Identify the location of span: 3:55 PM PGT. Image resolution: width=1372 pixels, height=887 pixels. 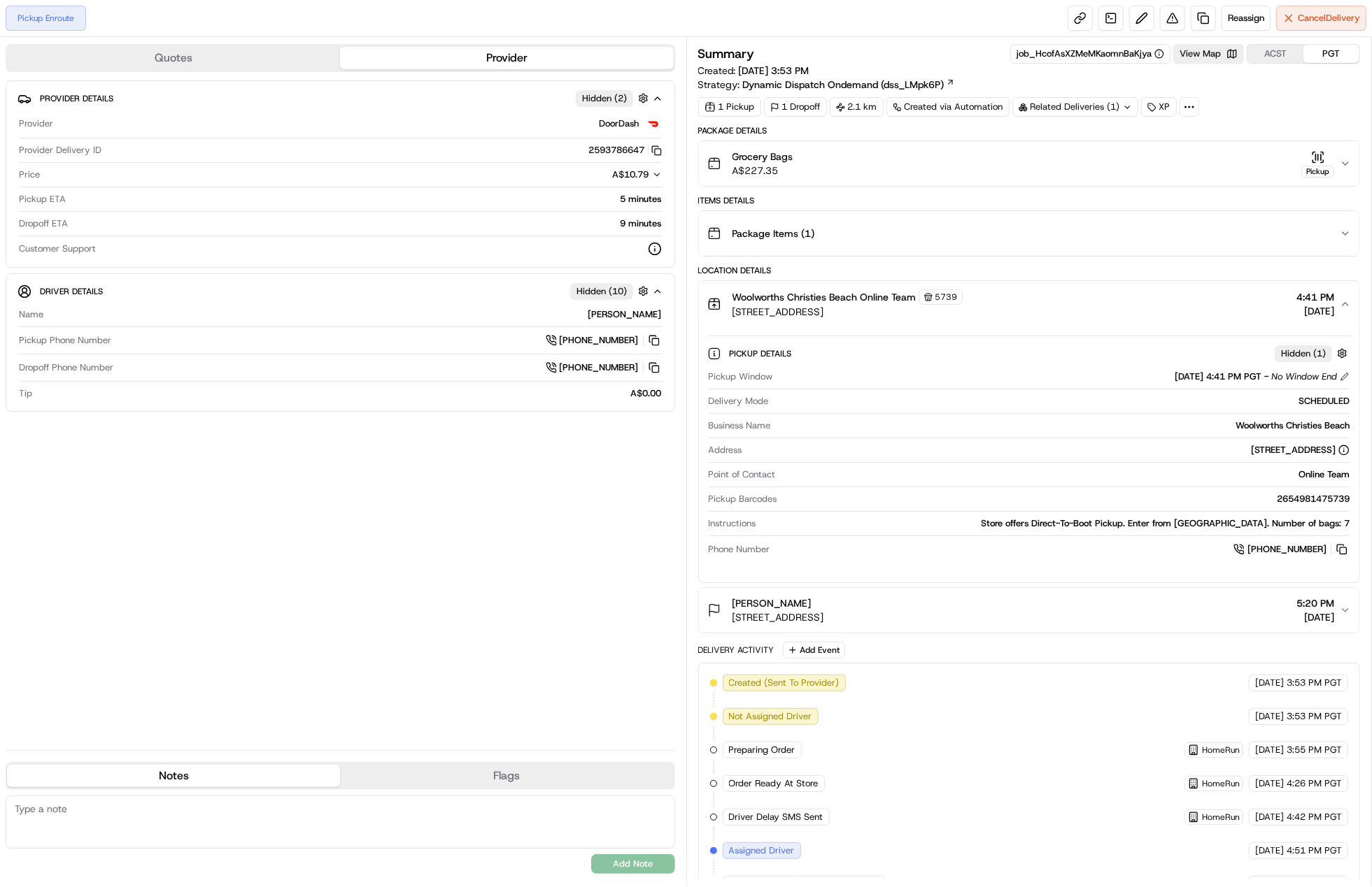
(1314, 750).